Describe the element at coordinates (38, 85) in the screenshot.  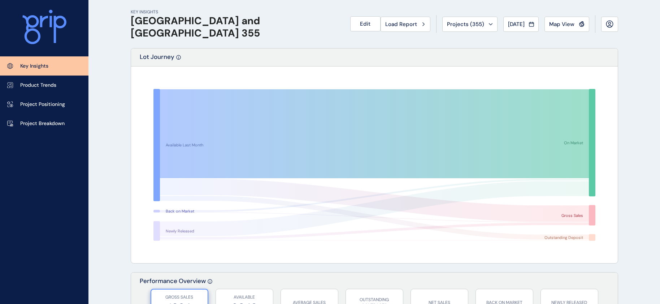
I see `p: Product Trends` at that location.